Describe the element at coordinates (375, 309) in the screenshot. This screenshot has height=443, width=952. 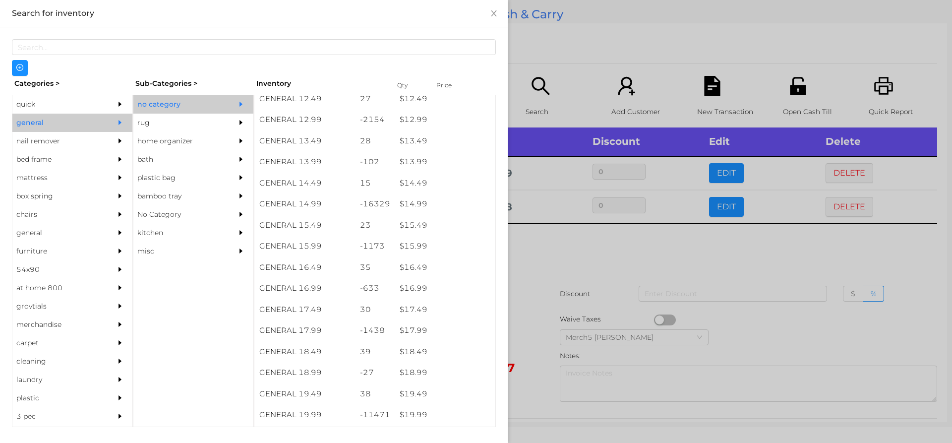
I see `div: 30` at that location.